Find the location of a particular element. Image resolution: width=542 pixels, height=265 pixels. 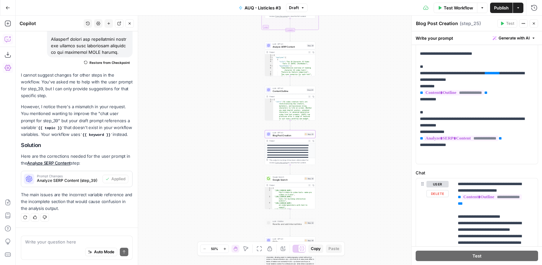

span: Toggle code folding, rows 1 through 475 is located at coordinates (272, 55).